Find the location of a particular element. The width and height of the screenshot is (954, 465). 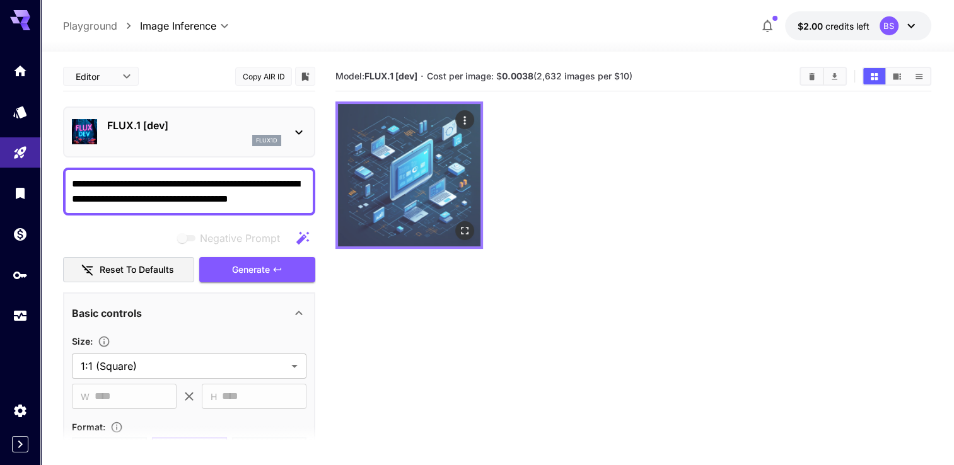

span: 1:1 (Square) is located at coordinates (183, 366).